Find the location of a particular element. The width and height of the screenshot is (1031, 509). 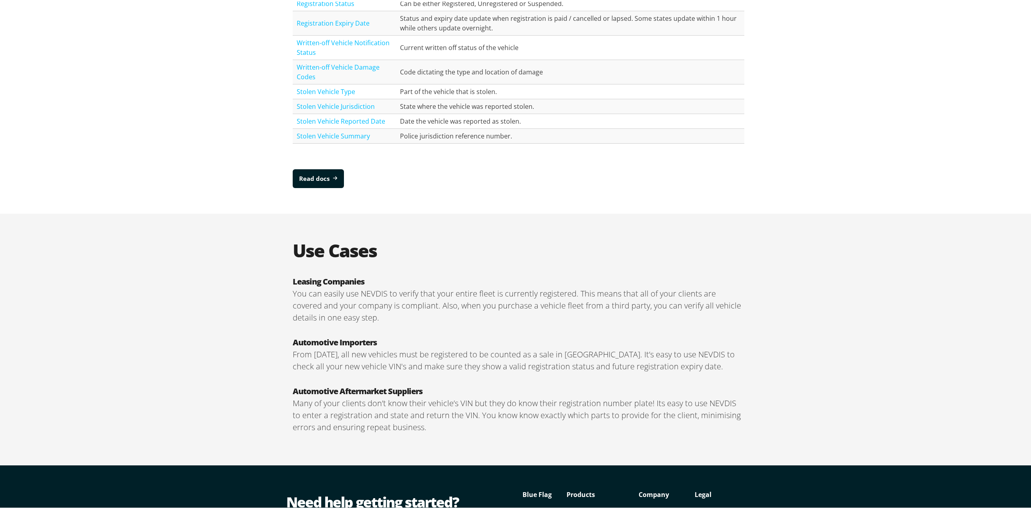

td: Status and expiry date update when registration is paid / cancelled or lapsed. Some states update... is located at coordinates (570, 22).